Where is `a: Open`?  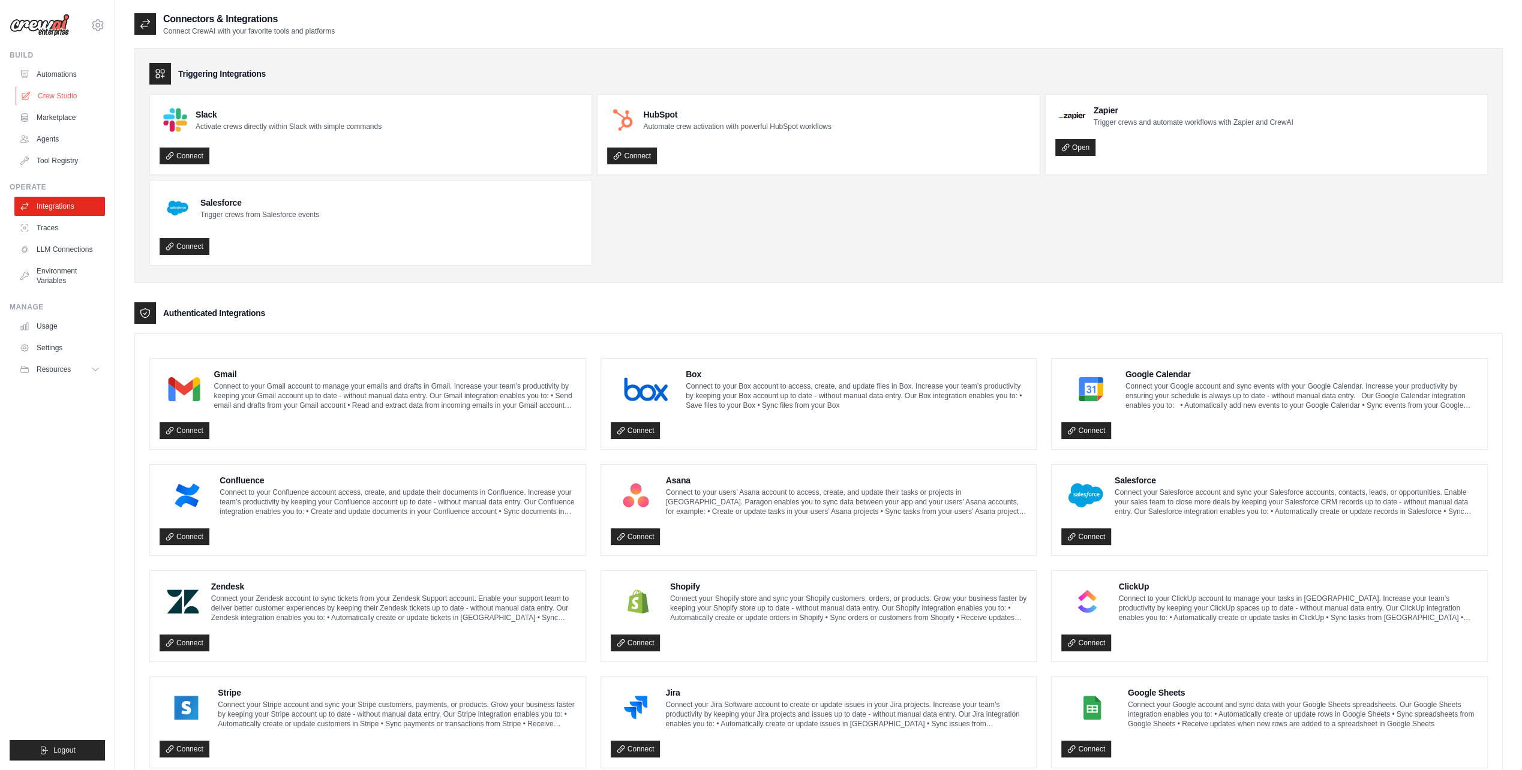
a: Open is located at coordinates (1075, 148).